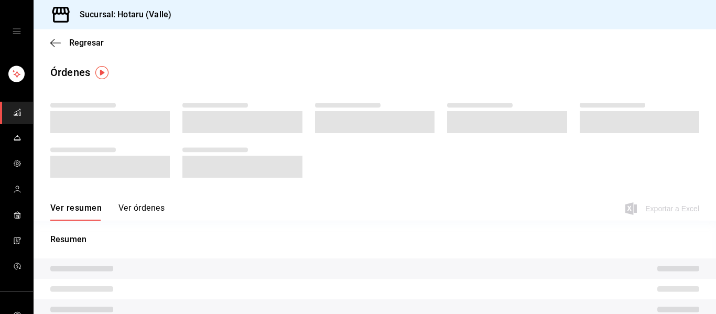 This screenshot has height=314, width=716. What do you see at coordinates (86, 42) in the screenshot?
I see `span: Regresar` at bounding box center [86, 42].